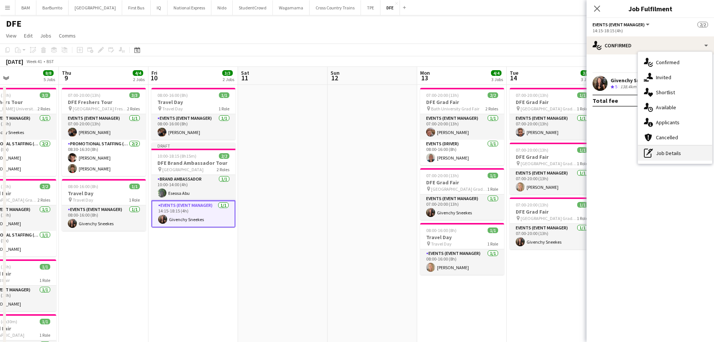  I want to click on span: 13, so click(424, 78).